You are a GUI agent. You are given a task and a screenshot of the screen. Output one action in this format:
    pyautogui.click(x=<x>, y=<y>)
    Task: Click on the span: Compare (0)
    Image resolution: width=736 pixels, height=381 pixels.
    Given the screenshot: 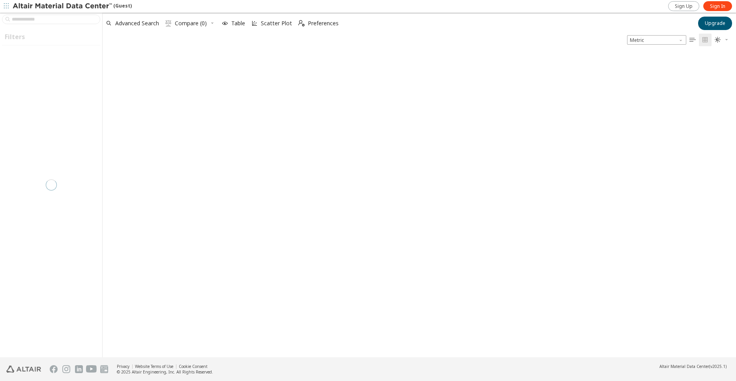 What is the action you would take?
    pyautogui.click(x=191, y=23)
    